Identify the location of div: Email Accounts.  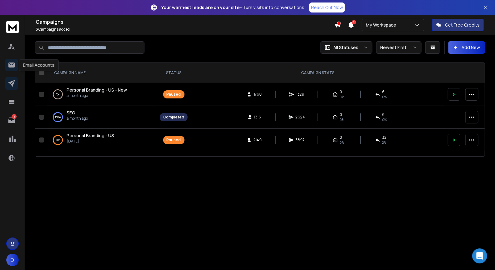
(39, 65).